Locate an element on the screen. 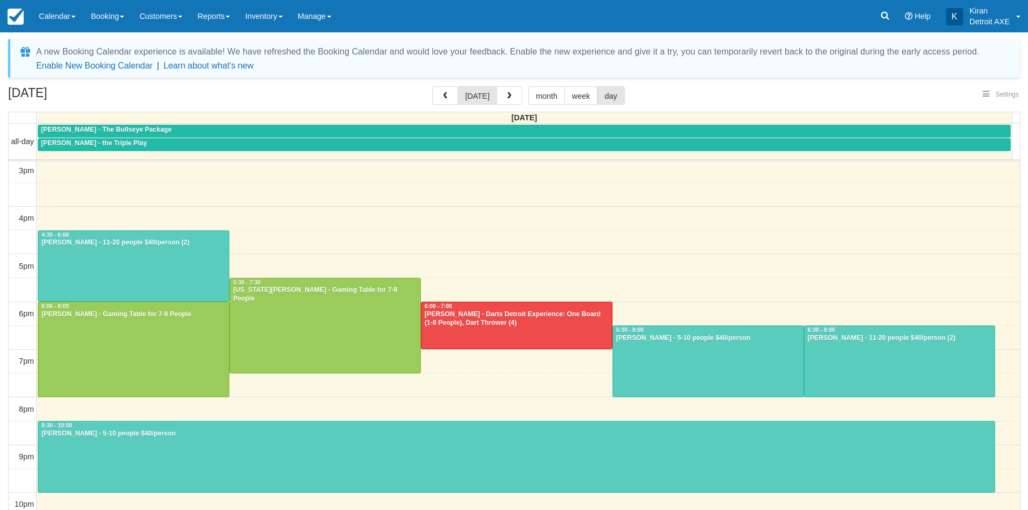 This screenshot has height=510, width=1028. button: week is located at coordinates (581, 96).